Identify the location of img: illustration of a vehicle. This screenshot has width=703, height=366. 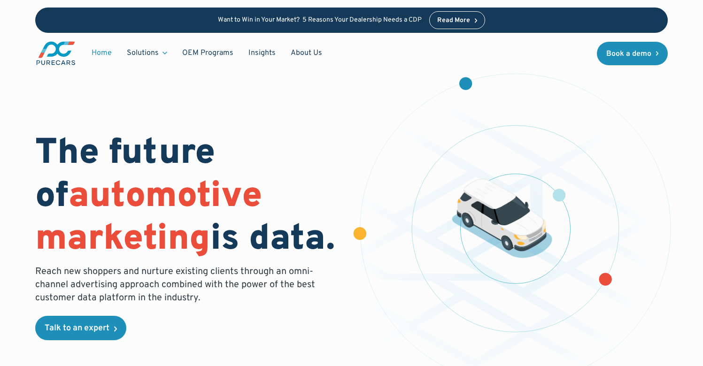
(502, 219).